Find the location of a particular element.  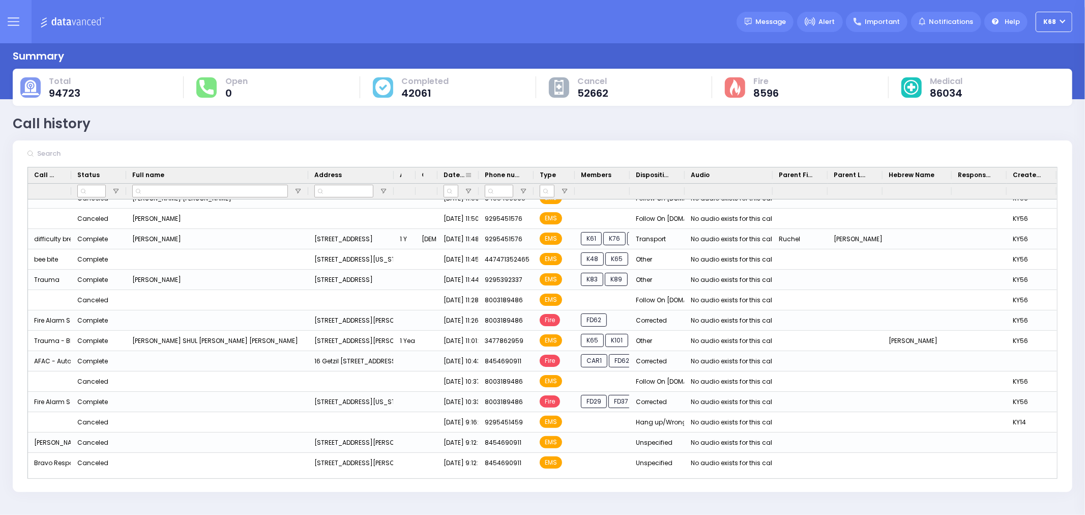

input: Full name Filter Input is located at coordinates (210, 191).